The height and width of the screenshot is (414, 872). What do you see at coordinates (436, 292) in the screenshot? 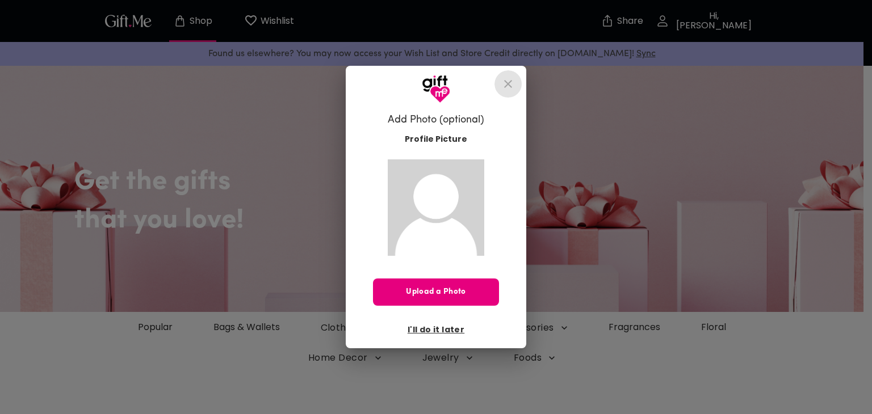
I see `button: Upload a Photo` at bounding box center [436, 292].